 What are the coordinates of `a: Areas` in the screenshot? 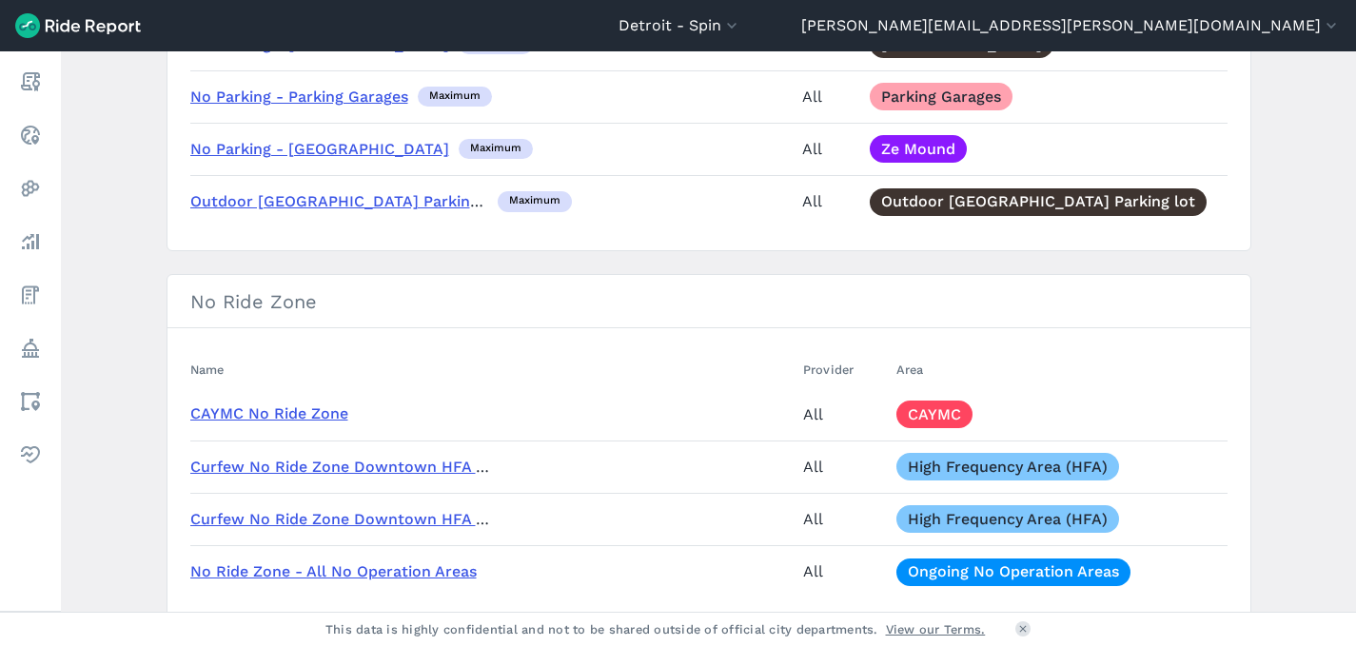 It's located at (30, 402).